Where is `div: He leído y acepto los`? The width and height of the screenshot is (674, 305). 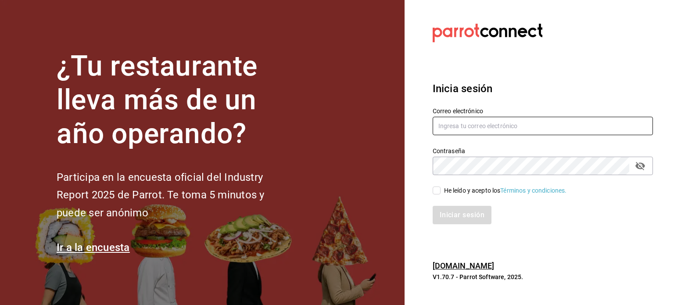
div: He leído y acepto los is located at coordinates (506, 190).